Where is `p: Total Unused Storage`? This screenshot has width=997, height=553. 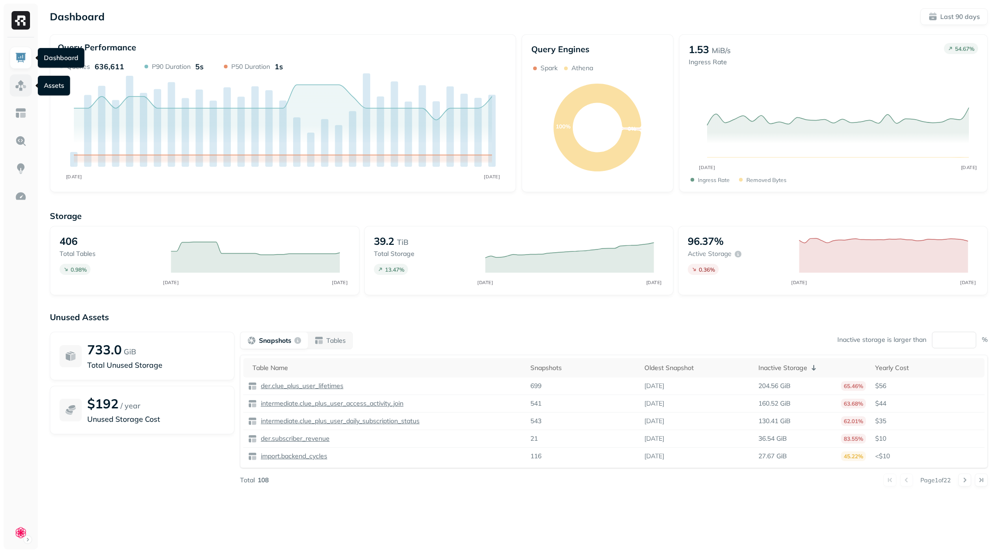 p: Total Unused Storage is located at coordinates (156, 365).